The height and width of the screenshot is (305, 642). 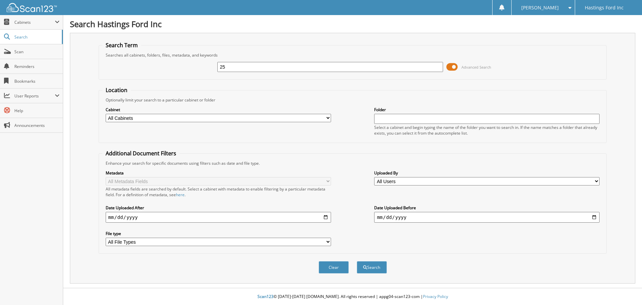 What do you see at coordinates (37, 110) in the screenshot?
I see `span: Help` at bounding box center [37, 110].